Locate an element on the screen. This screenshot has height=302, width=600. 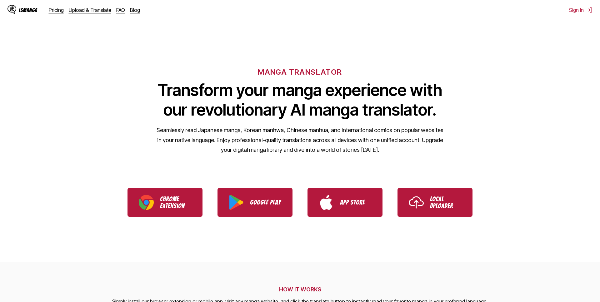
p: Seamlessly read Japanese manga, Korean manhwa, Chinese manhua, and international comics on popula... is located at coordinates (300, 140).